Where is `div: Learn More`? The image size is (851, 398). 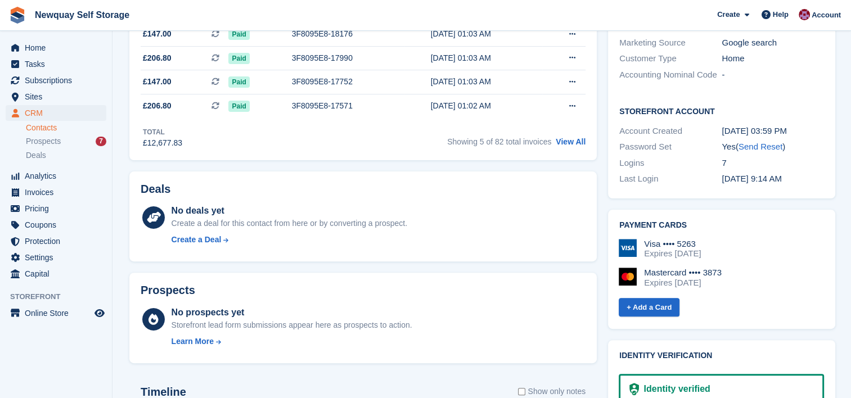 div: Learn More is located at coordinates (192, 341).